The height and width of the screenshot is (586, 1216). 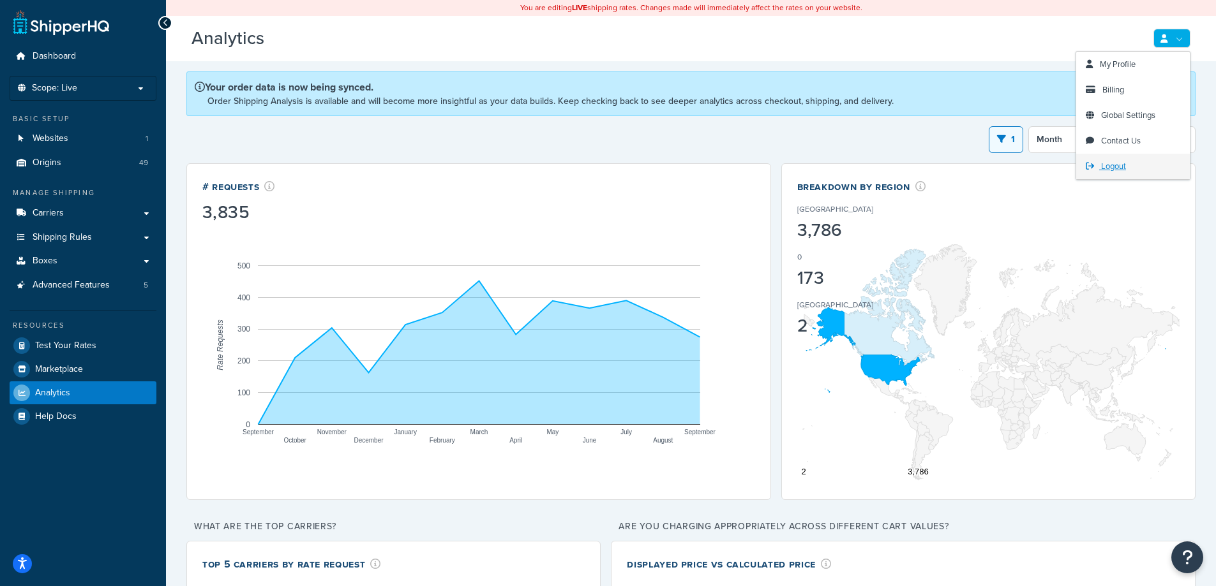 What do you see at coordinates (145, 285) in the screenshot?
I see `span: 5` at bounding box center [145, 285].